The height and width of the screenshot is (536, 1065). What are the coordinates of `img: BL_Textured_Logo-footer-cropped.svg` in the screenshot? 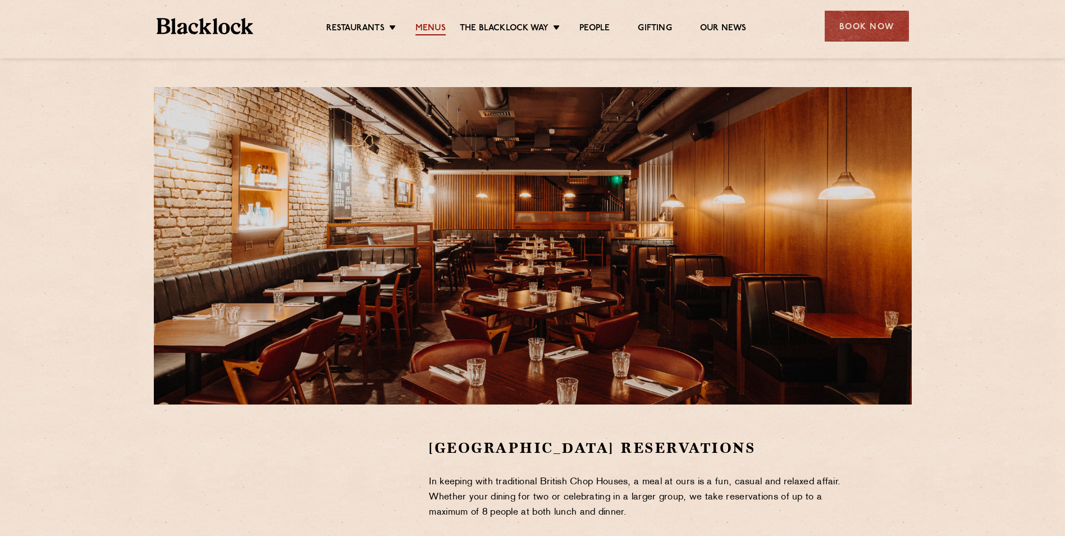 It's located at (205, 26).